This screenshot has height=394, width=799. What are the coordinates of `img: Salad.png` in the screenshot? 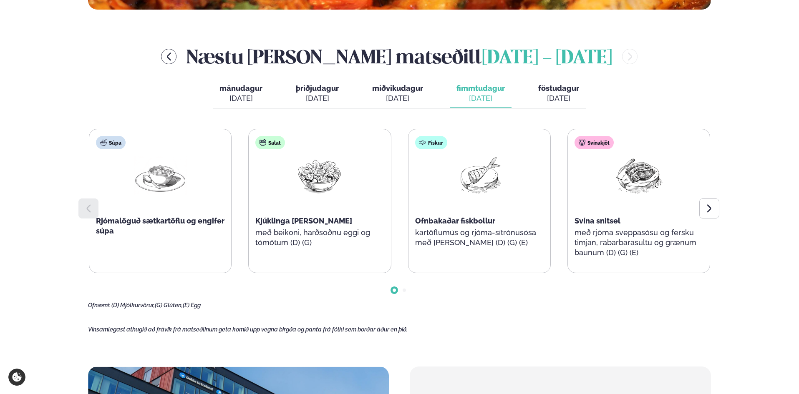 It's located at (319, 175).